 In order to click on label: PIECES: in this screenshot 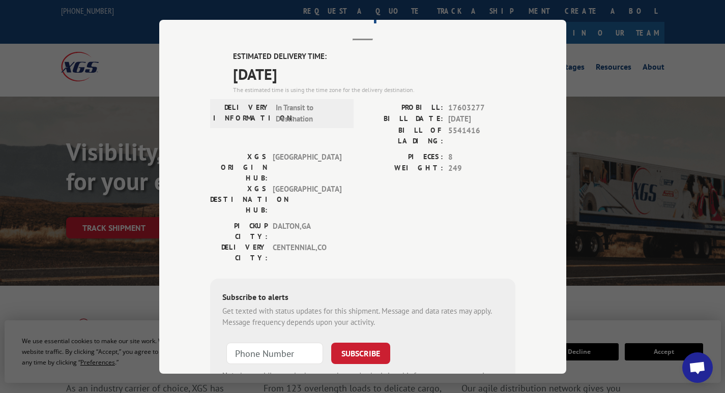, I will do `click(403, 157)`.